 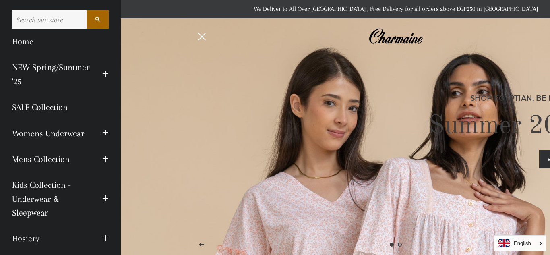 I want to click on a: Load slide 2, so click(x=400, y=245).